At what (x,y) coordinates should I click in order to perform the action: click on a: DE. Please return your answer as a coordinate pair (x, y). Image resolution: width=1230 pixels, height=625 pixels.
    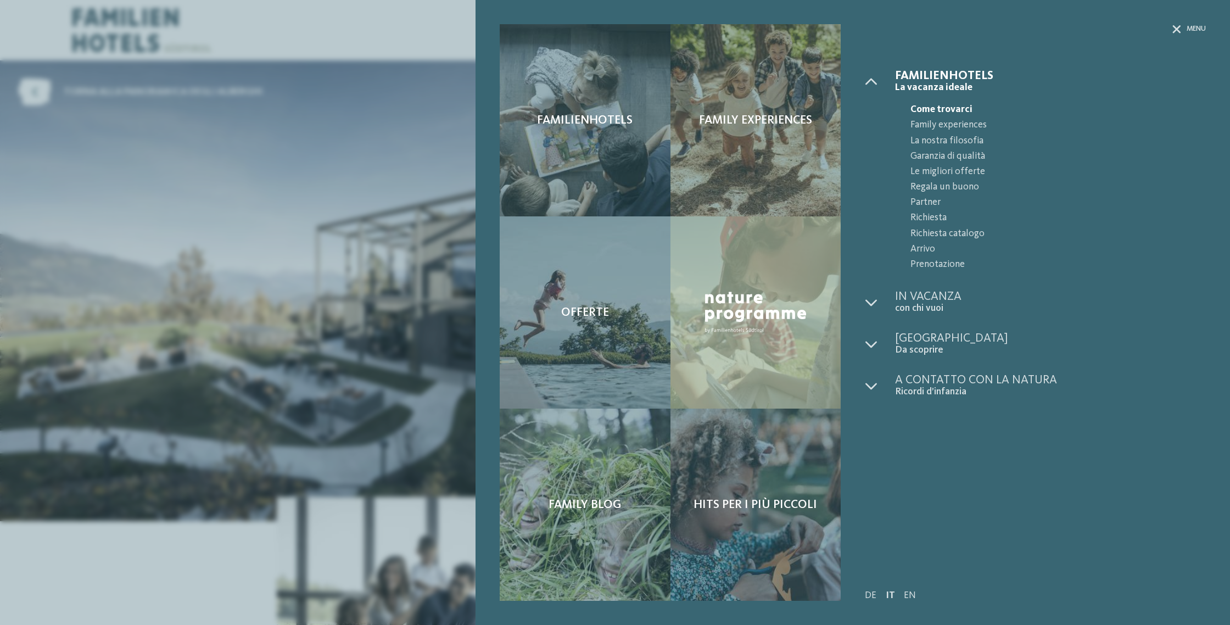
    Looking at the image, I should click on (870, 595).